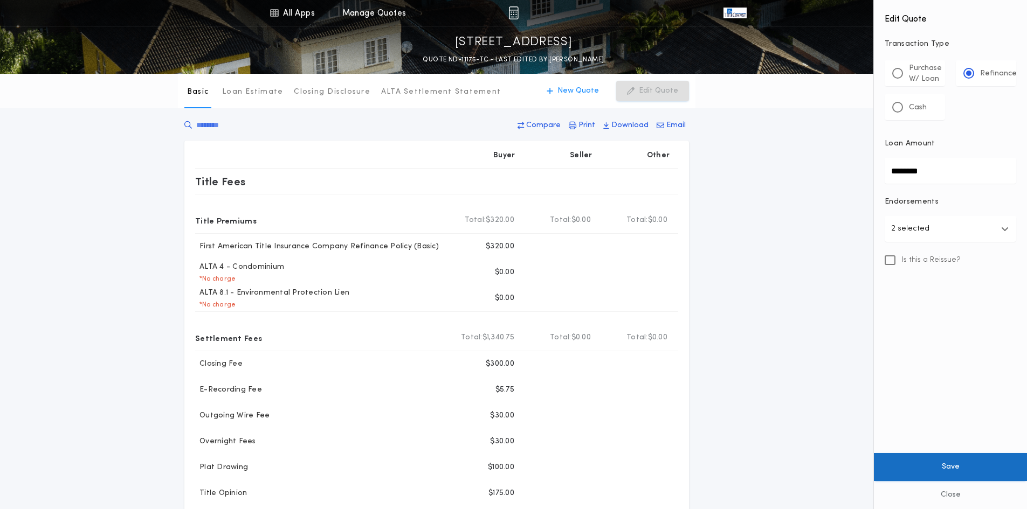  I want to click on p: Seller, so click(581, 156).